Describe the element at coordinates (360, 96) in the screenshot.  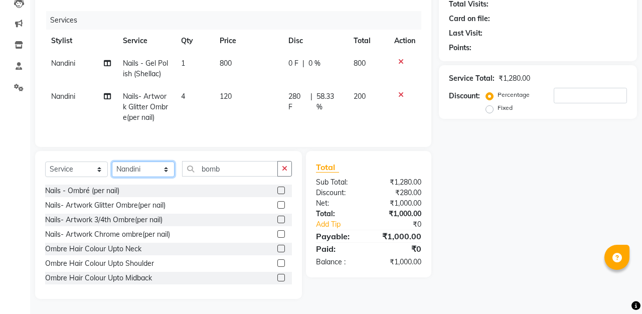
I see `span: 200` at that location.